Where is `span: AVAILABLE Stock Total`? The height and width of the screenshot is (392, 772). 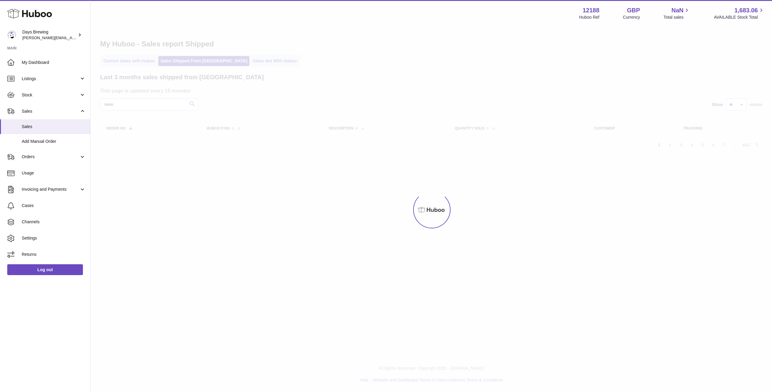 span: AVAILABLE Stock Total is located at coordinates (739, 17).